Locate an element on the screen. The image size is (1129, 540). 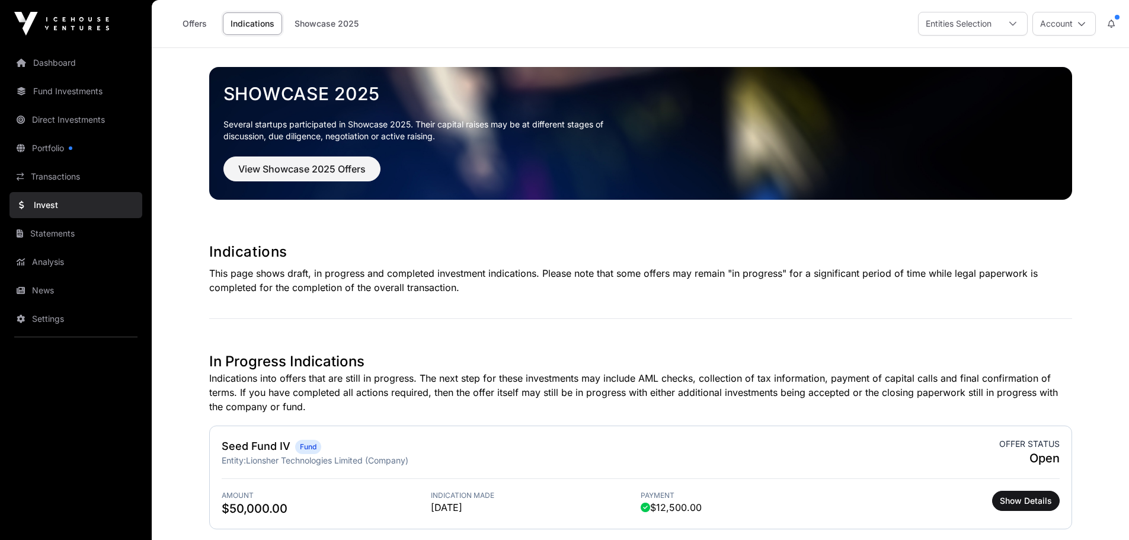
div: Entities Selection is located at coordinates (958, 24).